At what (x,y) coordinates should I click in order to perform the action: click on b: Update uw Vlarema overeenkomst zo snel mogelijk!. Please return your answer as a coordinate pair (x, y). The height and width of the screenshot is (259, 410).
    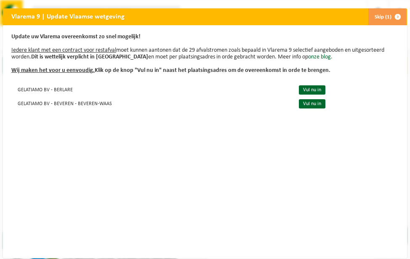
    Looking at the image, I should click on (76, 37).